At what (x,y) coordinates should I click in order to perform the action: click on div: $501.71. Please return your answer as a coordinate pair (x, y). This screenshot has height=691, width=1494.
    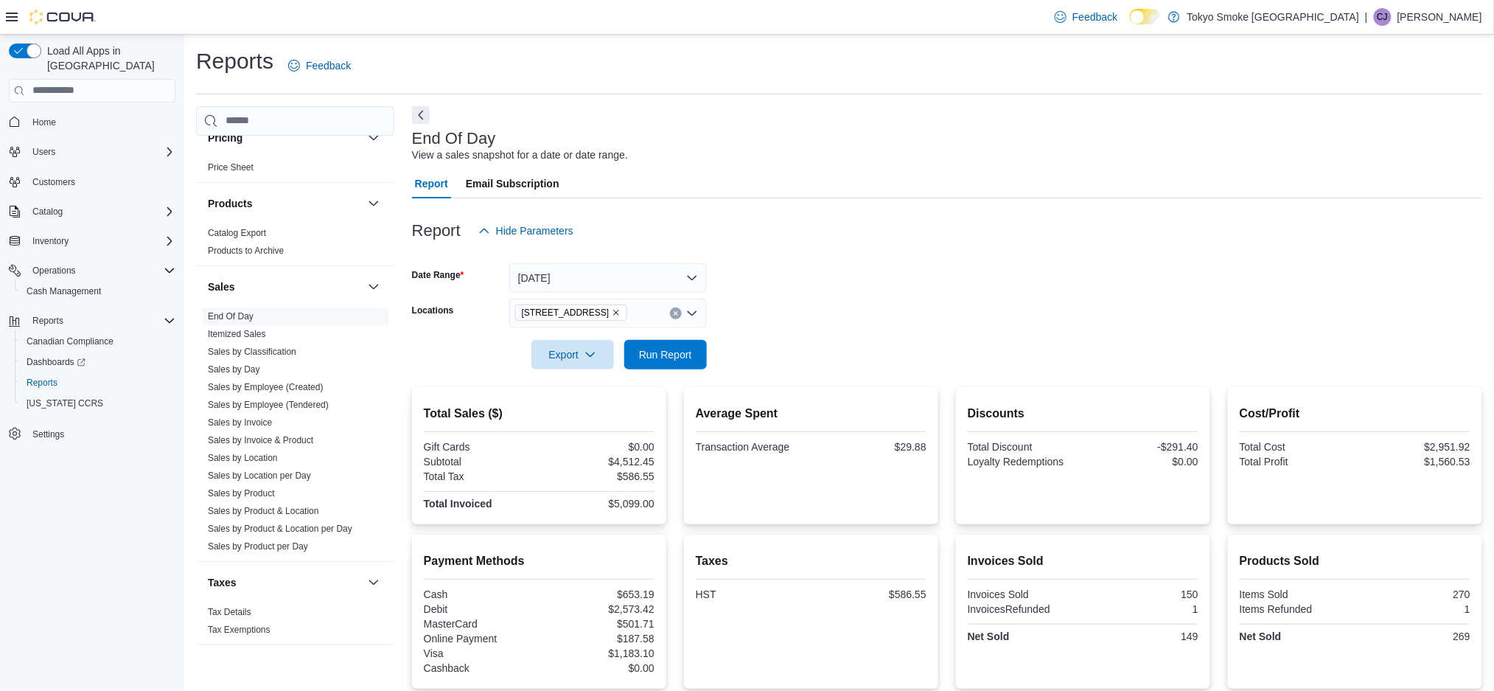
    Looking at the image, I should click on (598, 624).